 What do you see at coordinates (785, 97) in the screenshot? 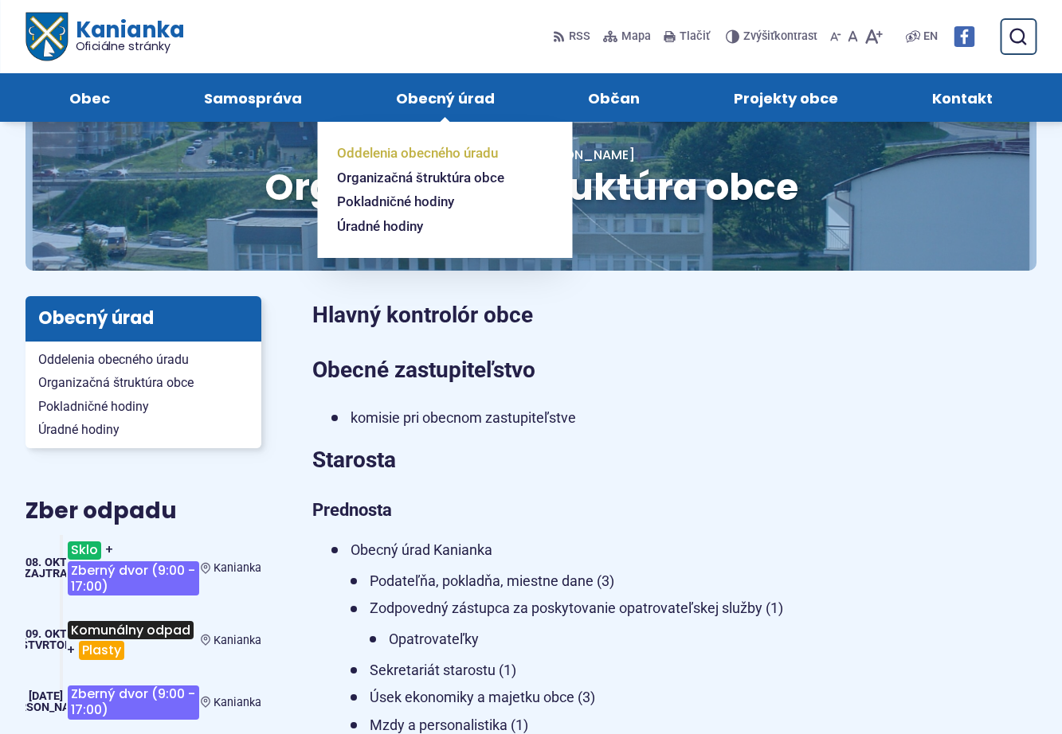
I see `a: Projekty obce` at bounding box center [785, 97].